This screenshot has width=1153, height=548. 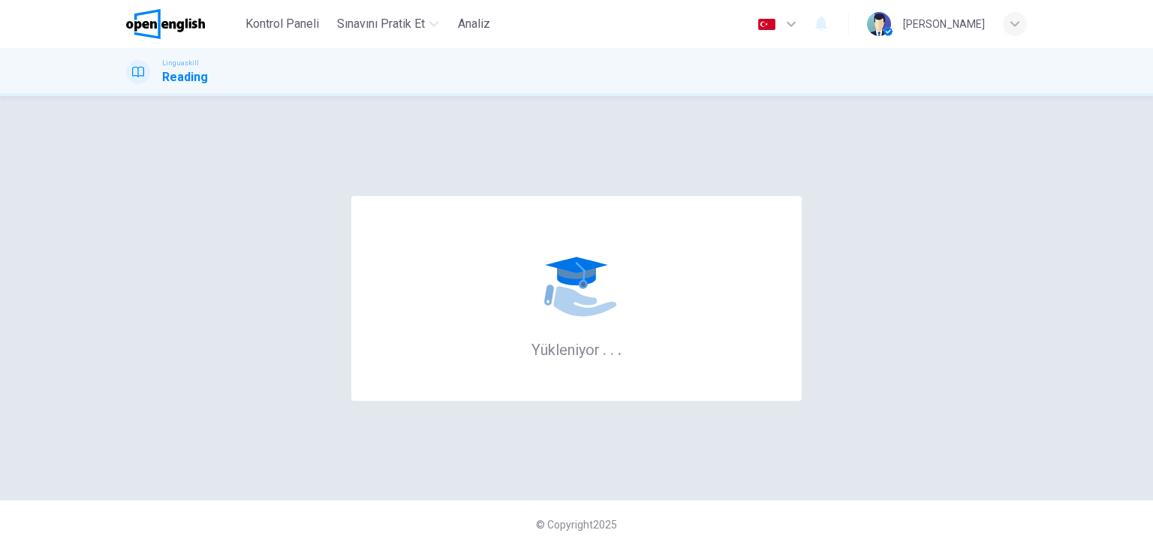 What do you see at coordinates (474, 24) in the screenshot?
I see `button: Analiz` at bounding box center [474, 24].